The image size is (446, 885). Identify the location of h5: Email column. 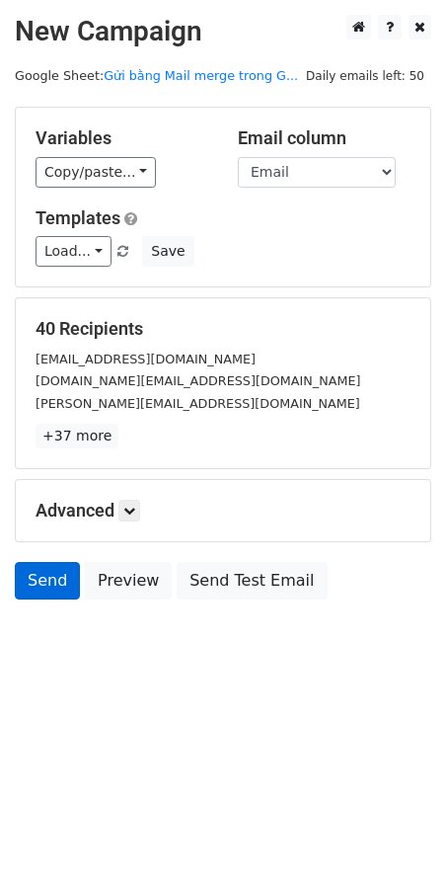
(324, 138).